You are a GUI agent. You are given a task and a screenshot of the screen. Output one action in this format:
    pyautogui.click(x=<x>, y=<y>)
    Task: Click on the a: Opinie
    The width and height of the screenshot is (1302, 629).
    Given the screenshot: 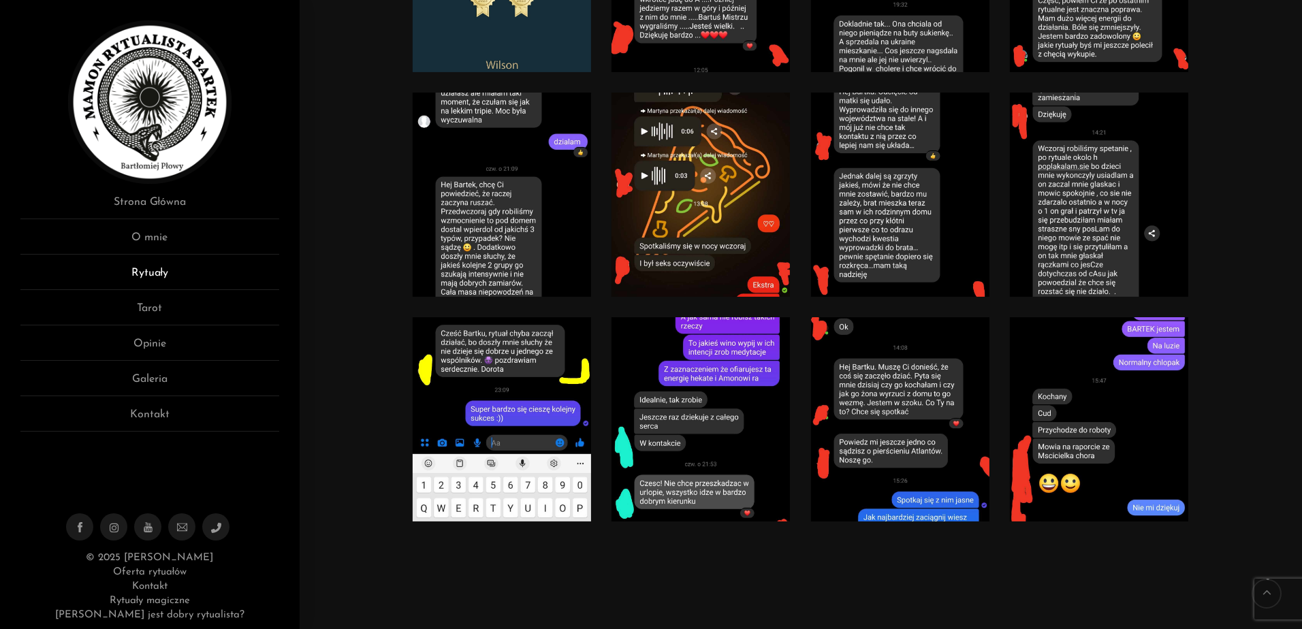 What is the action you would take?
    pyautogui.click(x=150, y=348)
    